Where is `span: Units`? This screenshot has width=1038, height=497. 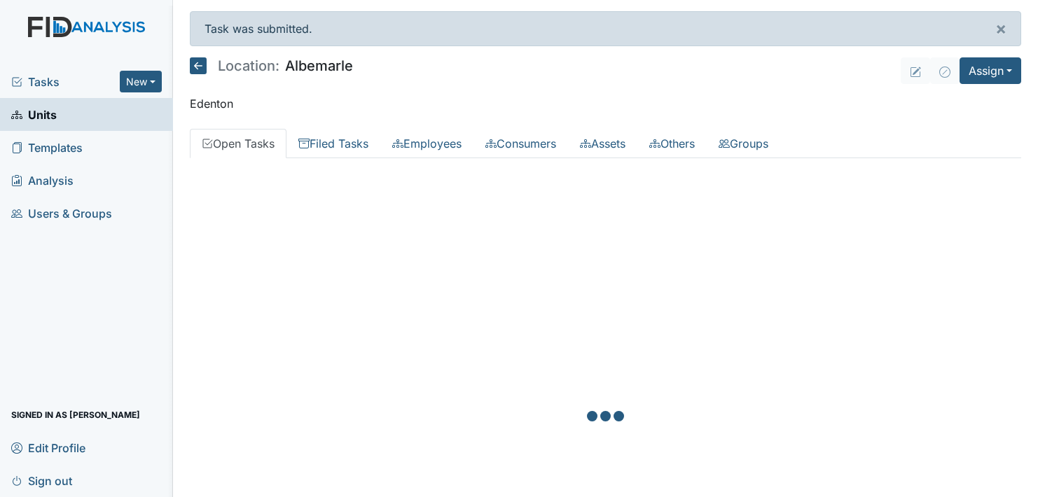 span: Units is located at coordinates (34, 114).